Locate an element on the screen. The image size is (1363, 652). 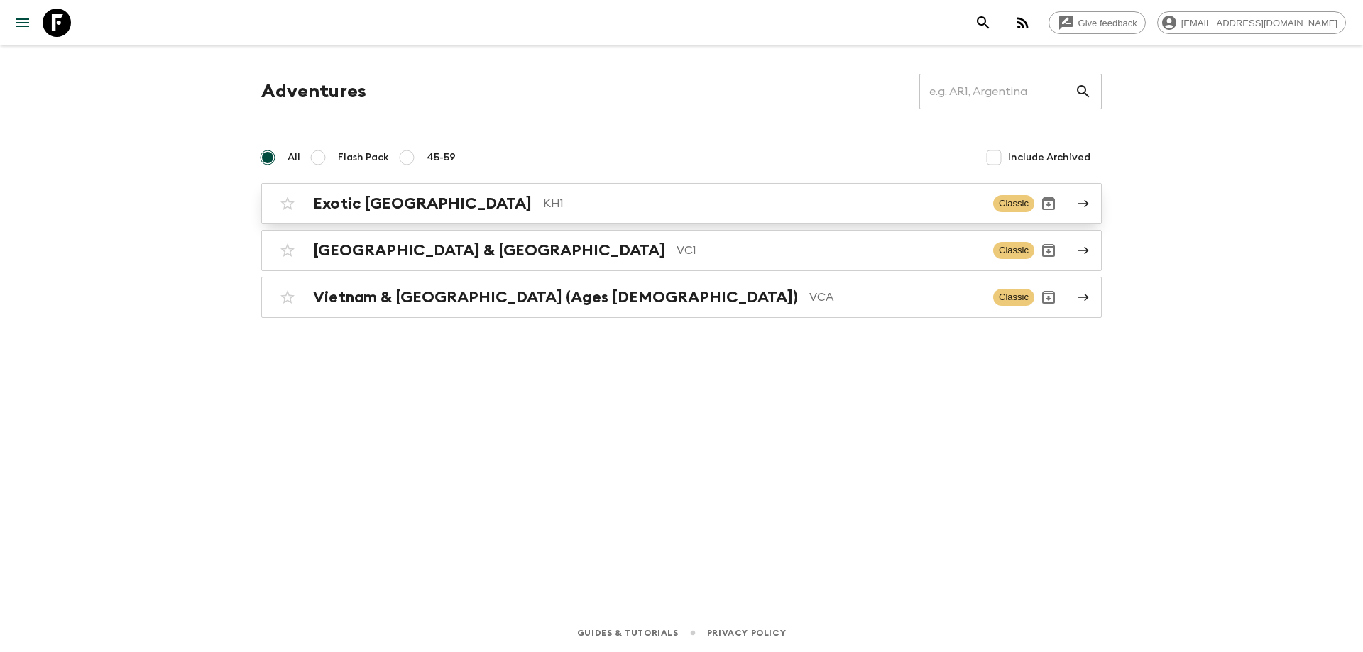
p: KH1 is located at coordinates (763, 204).